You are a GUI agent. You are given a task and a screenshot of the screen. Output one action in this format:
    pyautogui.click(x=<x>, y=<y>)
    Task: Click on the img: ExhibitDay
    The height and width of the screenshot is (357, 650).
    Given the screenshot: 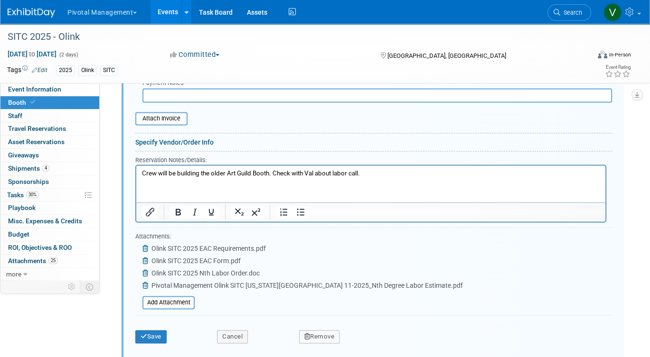 What is the action you would take?
    pyautogui.click(x=31, y=13)
    